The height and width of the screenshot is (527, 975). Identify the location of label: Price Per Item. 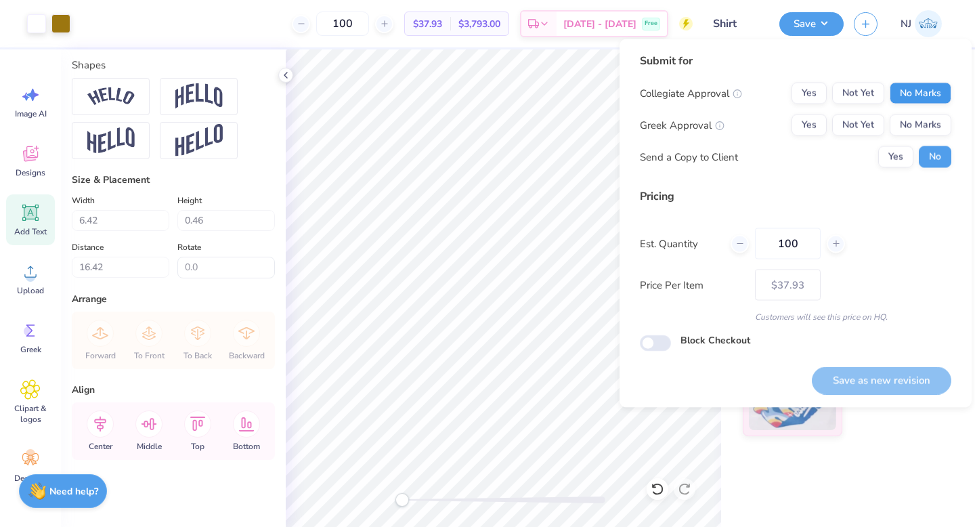
(692, 284).